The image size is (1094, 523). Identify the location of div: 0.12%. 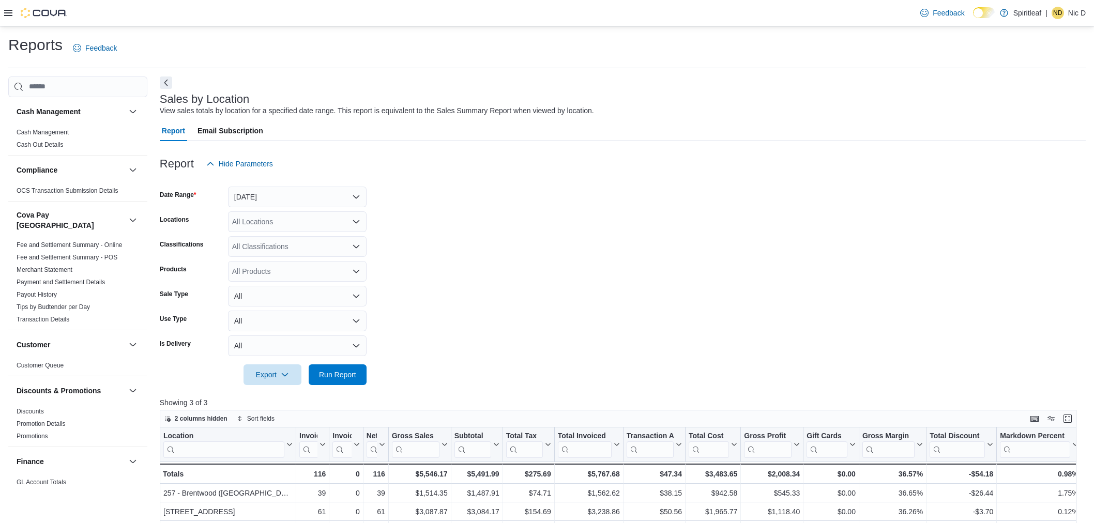
(1039, 512).